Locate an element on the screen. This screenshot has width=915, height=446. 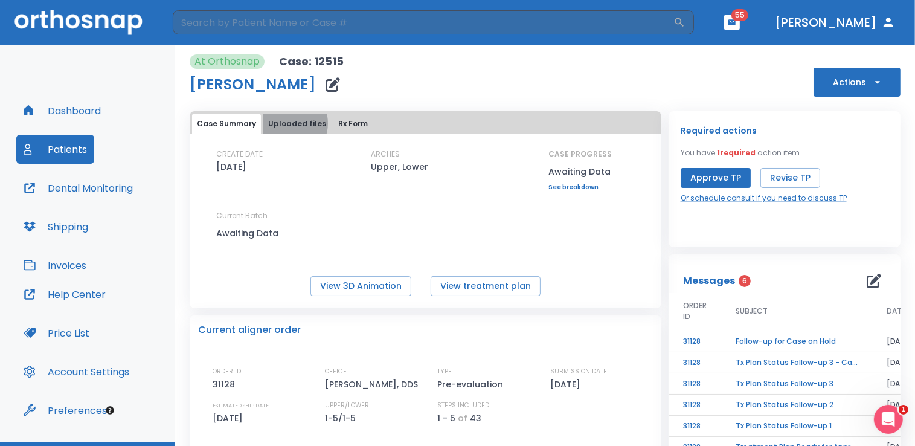
button: Shipping is located at coordinates (56, 227).